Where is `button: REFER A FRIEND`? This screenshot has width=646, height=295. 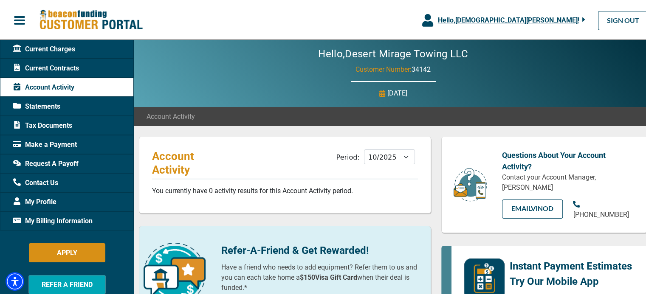
button: REFER A FRIEND is located at coordinates (67, 283).